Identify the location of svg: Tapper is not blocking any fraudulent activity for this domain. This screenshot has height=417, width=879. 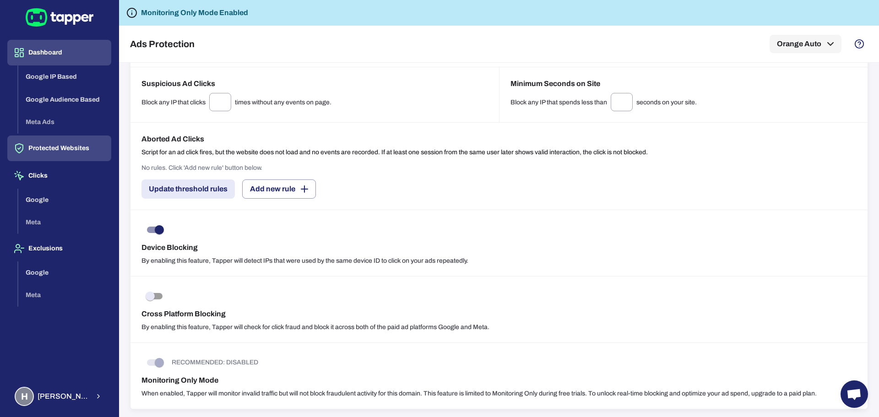
(132, 13).